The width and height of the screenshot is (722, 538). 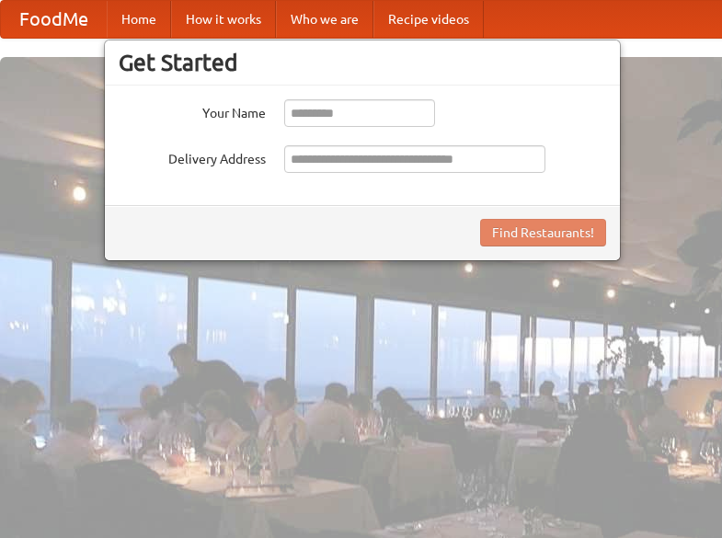 What do you see at coordinates (139, 19) in the screenshot?
I see `a: Home` at bounding box center [139, 19].